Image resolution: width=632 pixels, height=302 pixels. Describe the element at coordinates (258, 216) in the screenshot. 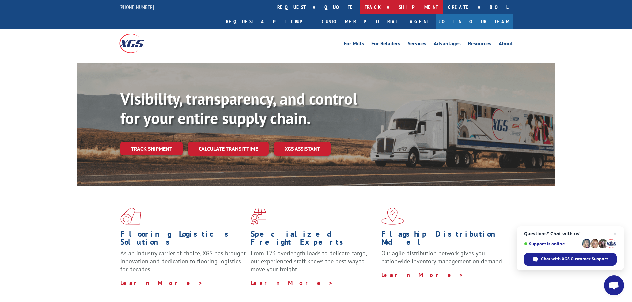

I see `img: xgs-icon-focused-on-flooring-red` at that location.